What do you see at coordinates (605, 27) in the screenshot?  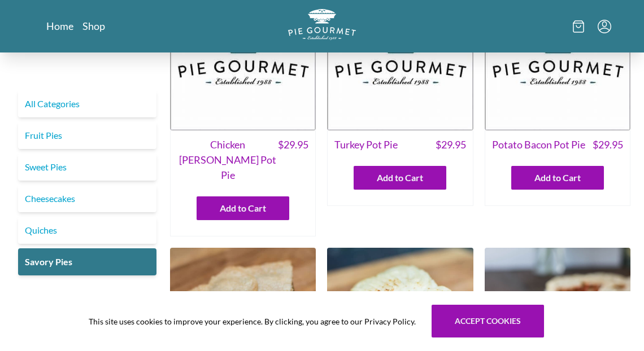 I see `button: Menu` at bounding box center [605, 27].